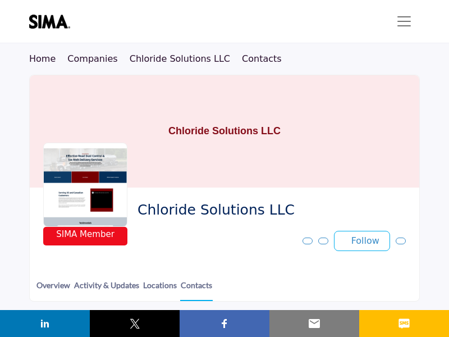 Image resolution: width=449 pixels, height=337 pixels. Describe the element at coordinates (107, 289) in the screenshot. I see `a: Activity & Updates` at that location.